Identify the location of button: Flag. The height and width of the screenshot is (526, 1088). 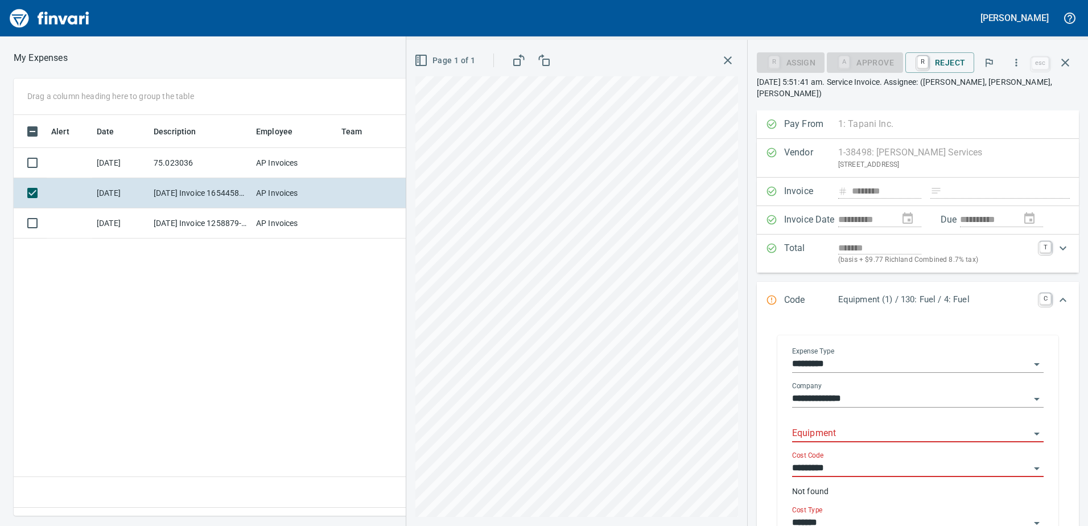
(989, 63).